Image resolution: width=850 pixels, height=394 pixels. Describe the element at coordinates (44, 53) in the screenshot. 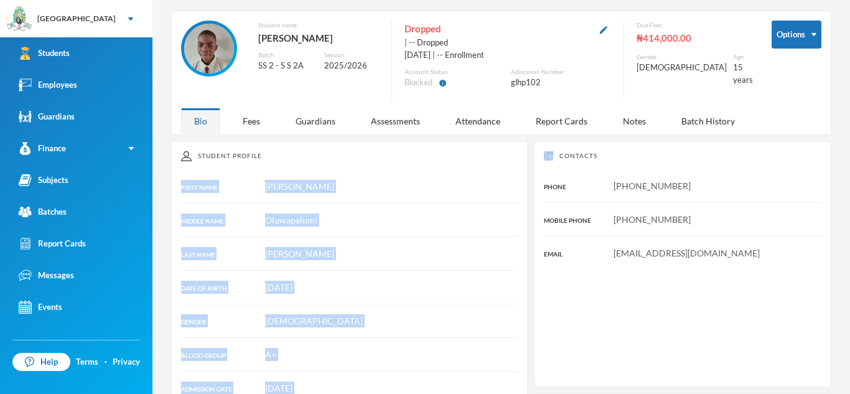

I see `div: Students` at that location.